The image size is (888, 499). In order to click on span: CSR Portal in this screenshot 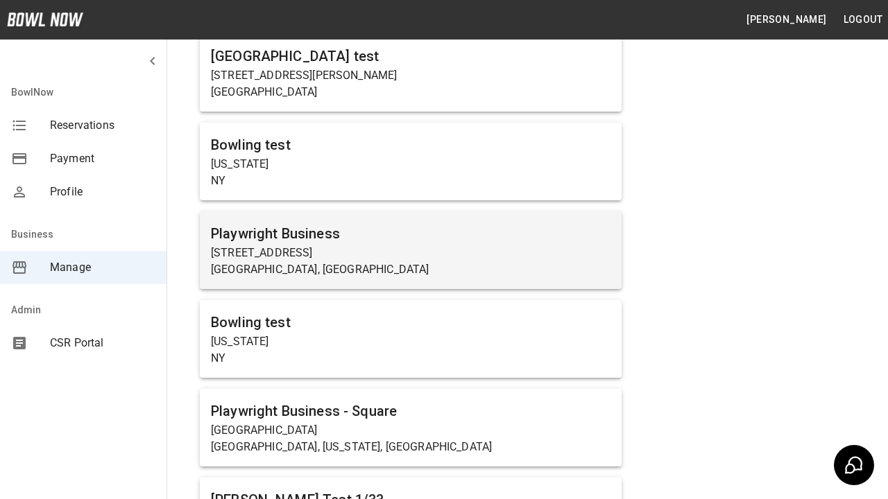, I will do `click(103, 343)`.